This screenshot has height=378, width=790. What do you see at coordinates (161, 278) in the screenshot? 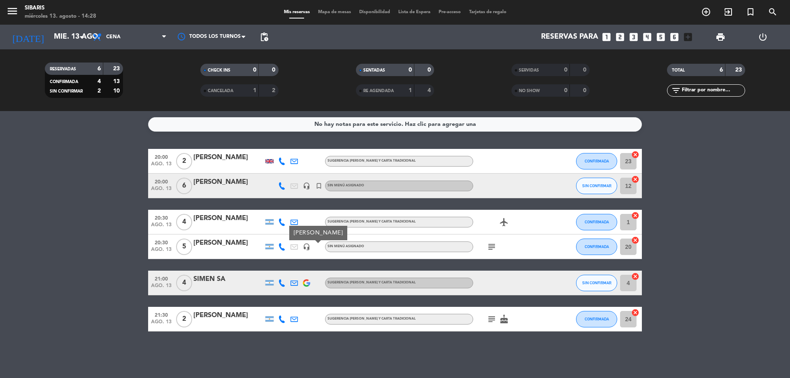
I see `span: 21:00` at bounding box center [161, 278].